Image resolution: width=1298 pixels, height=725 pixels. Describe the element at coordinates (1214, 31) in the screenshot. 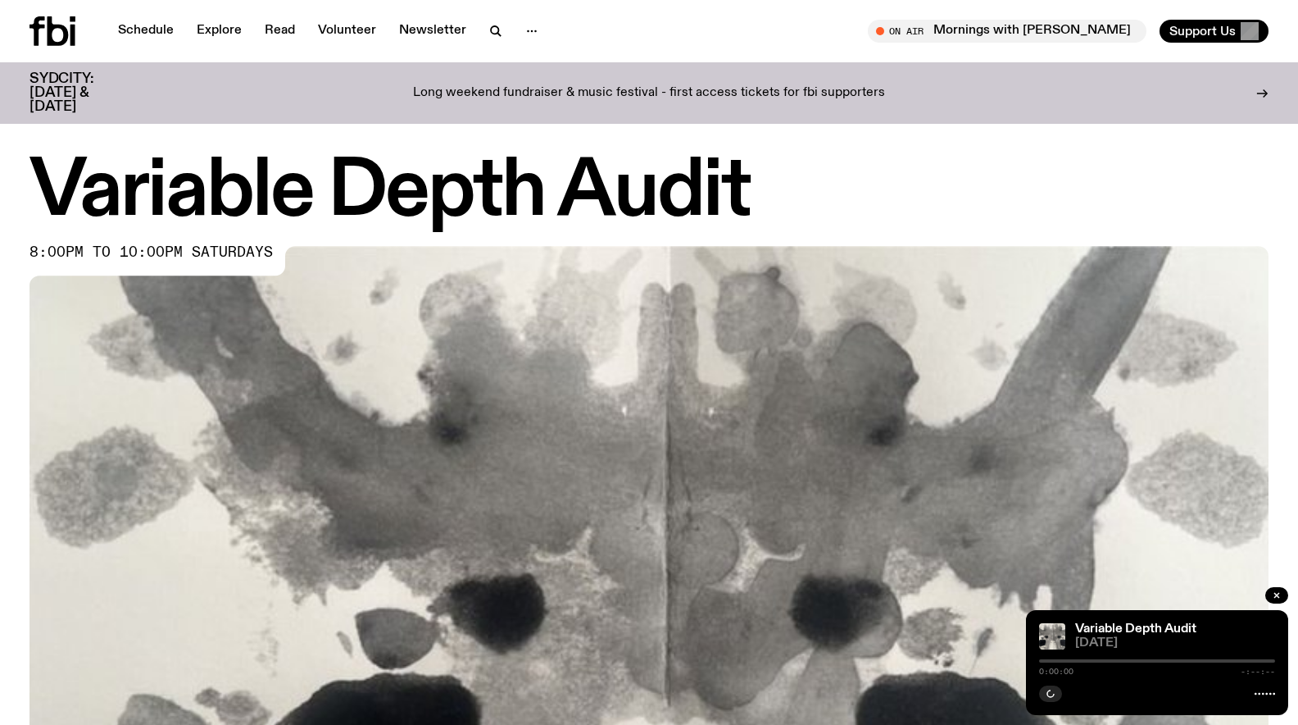

I see `button: Support Us` at that location.